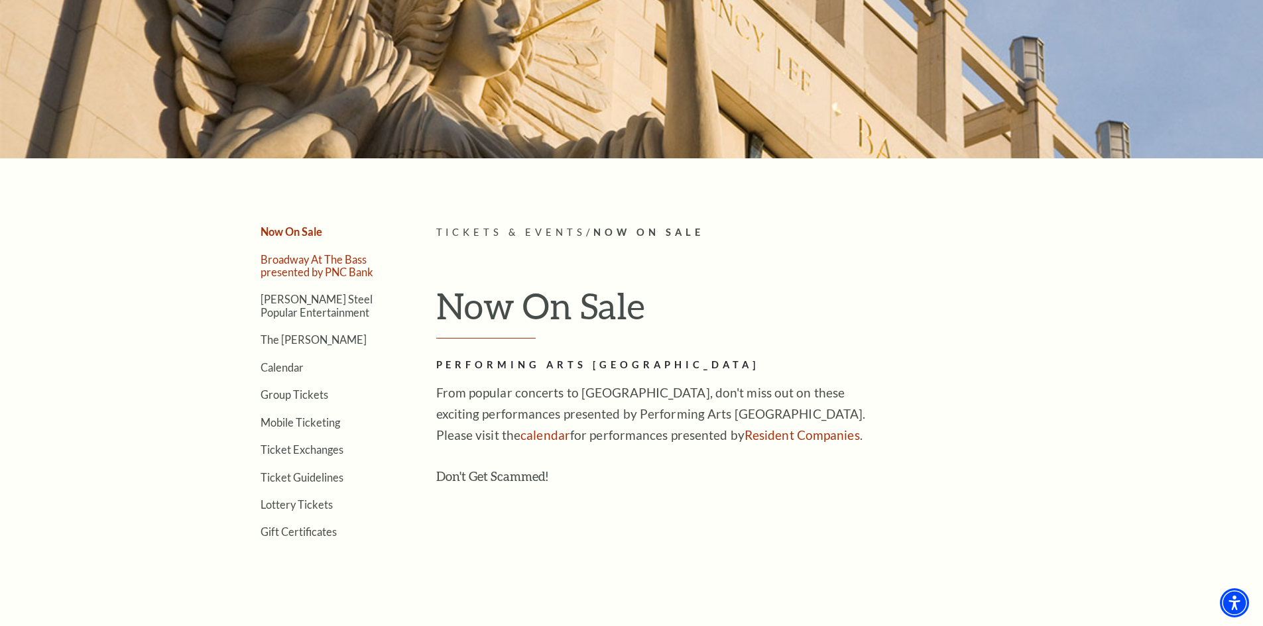 The height and width of the screenshot is (626, 1263). Describe the element at coordinates (282, 367) in the screenshot. I see `a: Calendar` at that location.